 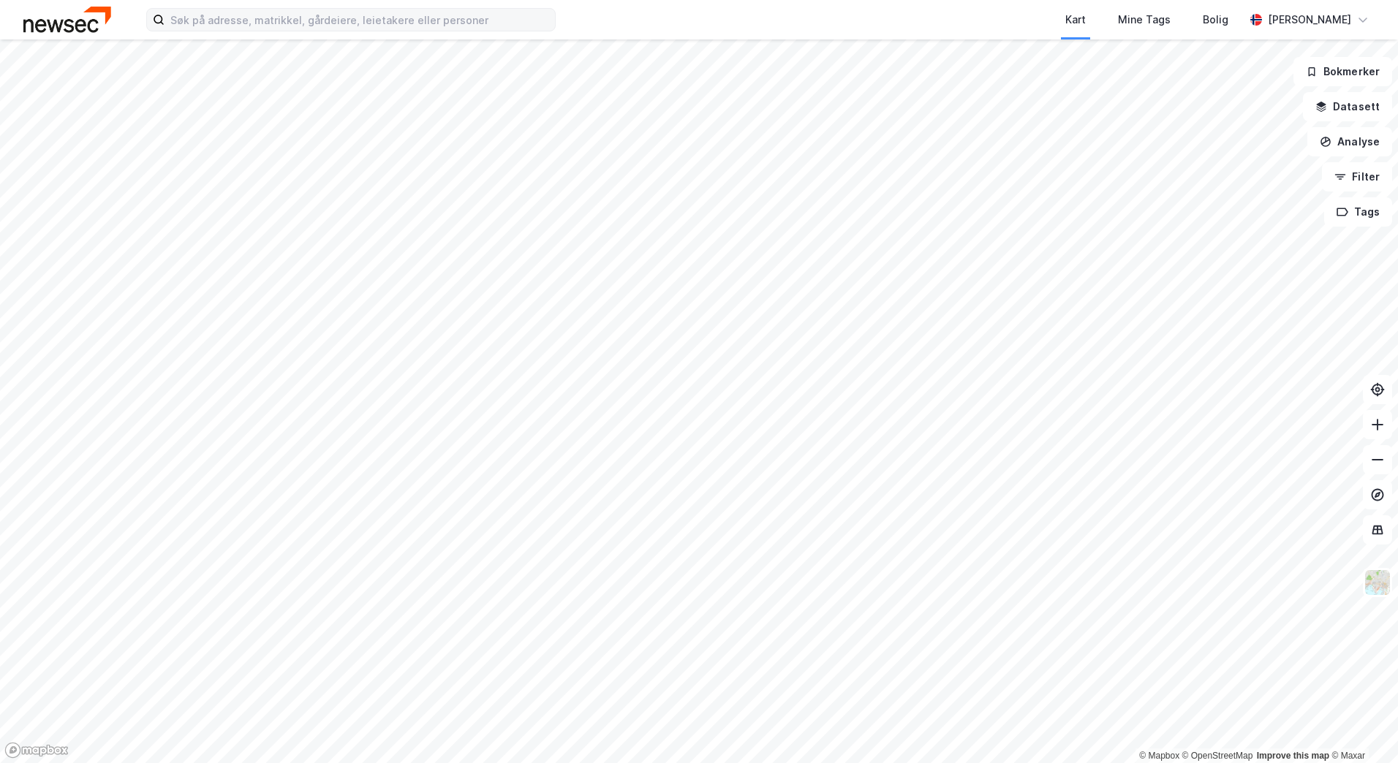 What do you see at coordinates (1348, 107) in the screenshot?
I see `button: Datasett` at bounding box center [1348, 107].